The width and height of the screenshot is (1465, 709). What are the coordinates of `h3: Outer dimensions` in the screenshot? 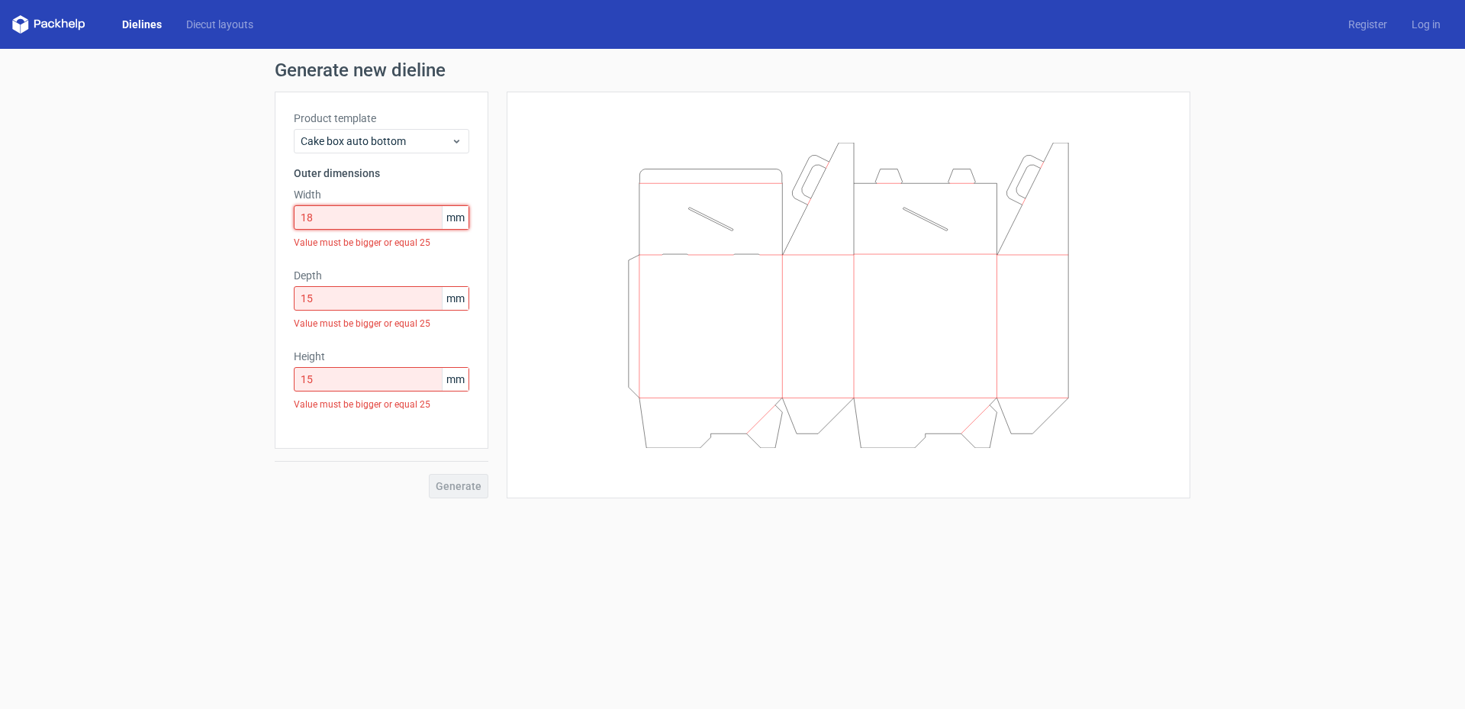 It's located at (381, 173).